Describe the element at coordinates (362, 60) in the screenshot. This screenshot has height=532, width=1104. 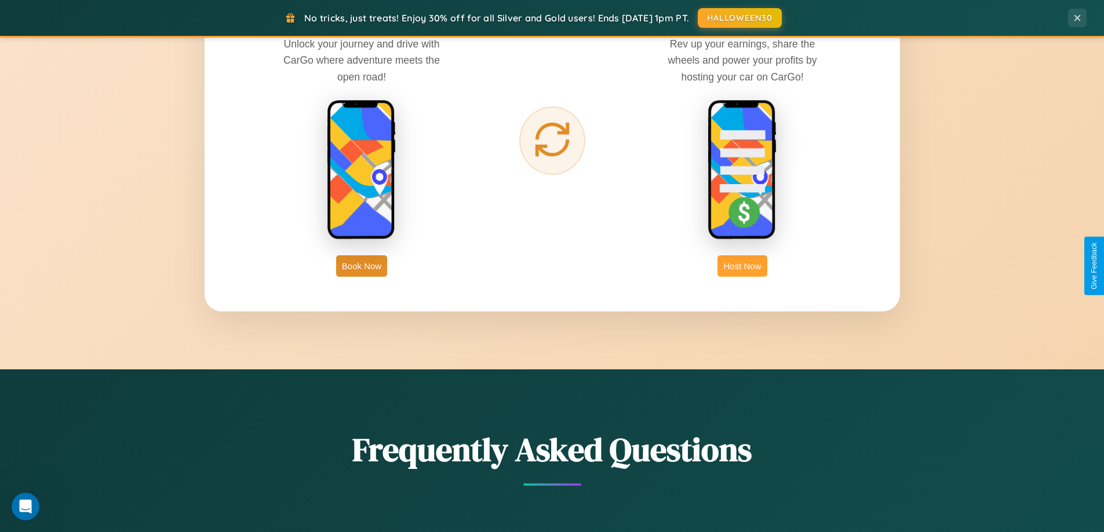
I see `p: Unlock your journey and drive with CarGo where adventure meets the open road!` at that location.